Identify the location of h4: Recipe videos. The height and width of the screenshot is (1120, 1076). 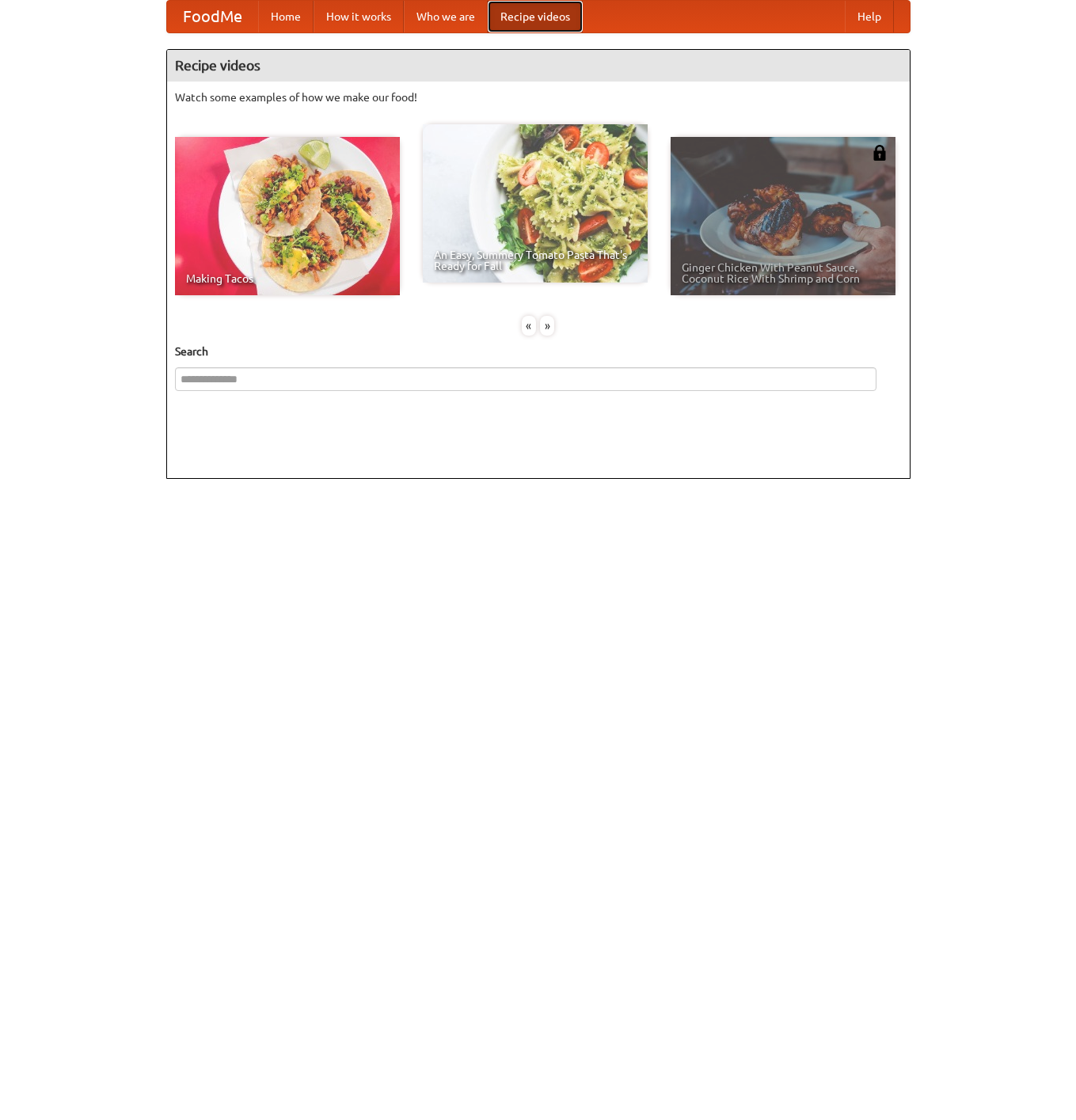
(538, 65).